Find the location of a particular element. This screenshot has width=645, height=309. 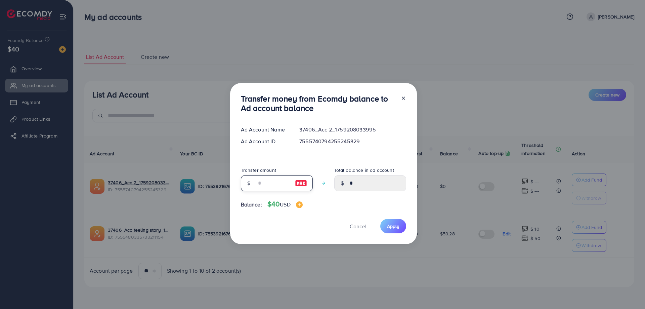

label: Transfer amount is located at coordinates (258, 170).